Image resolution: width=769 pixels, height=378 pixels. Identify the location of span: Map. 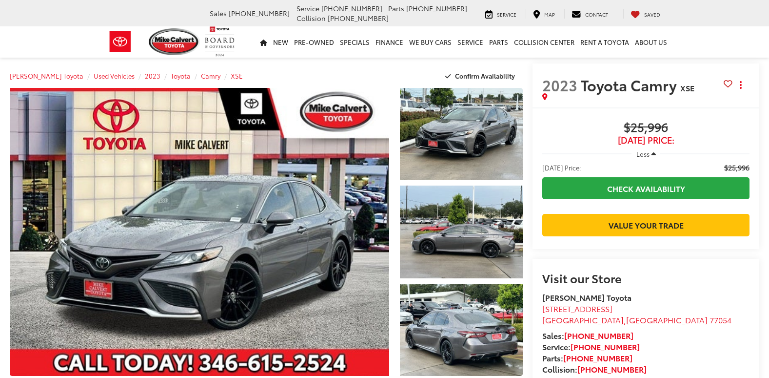
(550, 14).